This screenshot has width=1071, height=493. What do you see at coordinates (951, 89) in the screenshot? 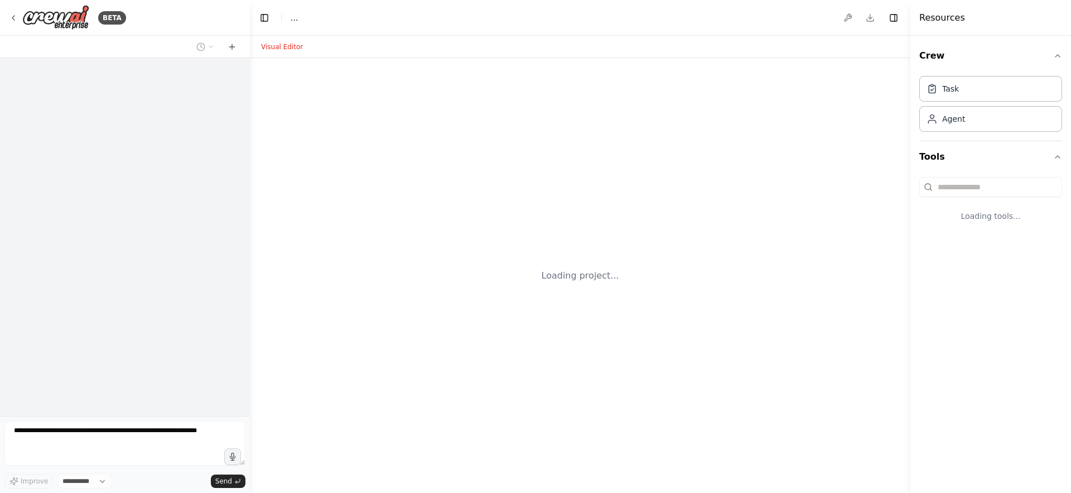
I see `div: Task` at bounding box center [951, 89].